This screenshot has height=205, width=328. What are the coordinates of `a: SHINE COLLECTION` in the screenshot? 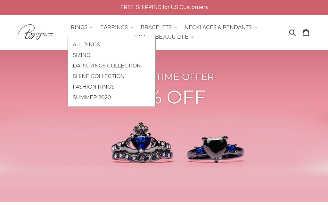 It's located at (107, 76).